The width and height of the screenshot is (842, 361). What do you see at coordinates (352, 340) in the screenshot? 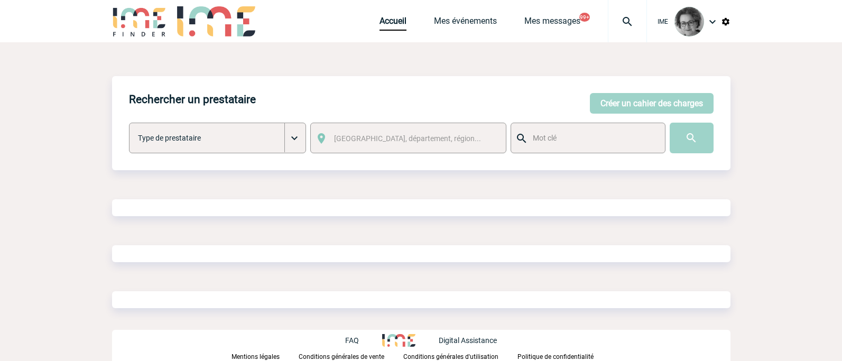
I see `p: FAQ` at bounding box center [352, 340].